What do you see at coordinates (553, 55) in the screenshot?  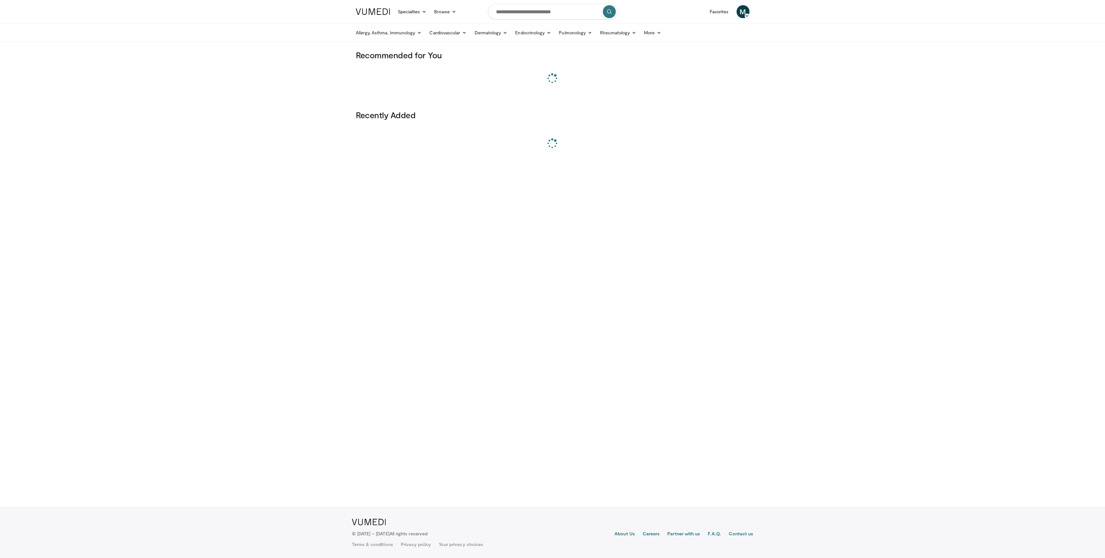 I see `h3: Recommended for You` at bounding box center [553, 55].